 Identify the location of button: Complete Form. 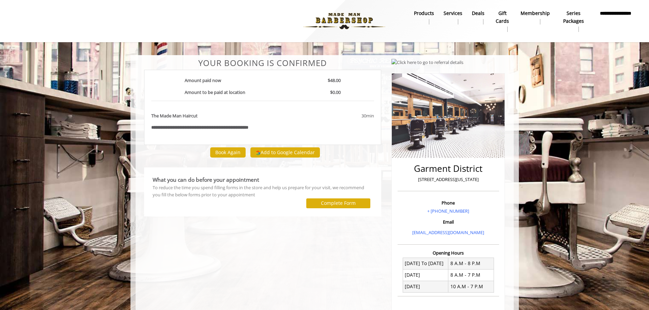
(338, 203).